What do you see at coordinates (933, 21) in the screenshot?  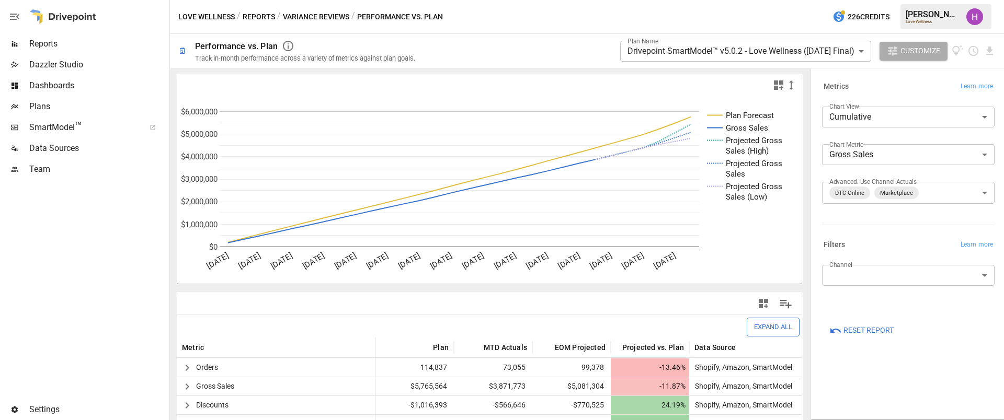 I see `div: Love Wellness` at bounding box center [933, 21].